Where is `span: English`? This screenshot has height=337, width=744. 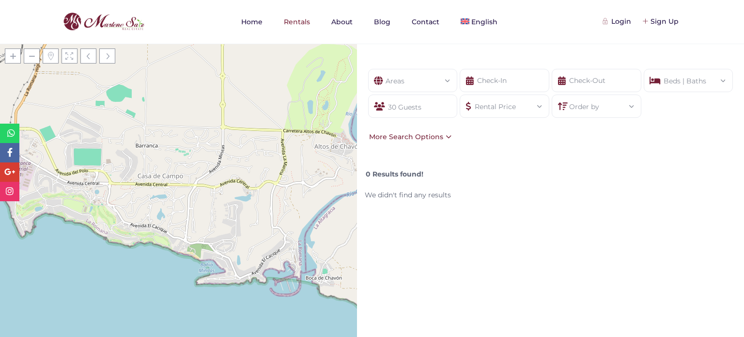
span: English is located at coordinates (485, 22).